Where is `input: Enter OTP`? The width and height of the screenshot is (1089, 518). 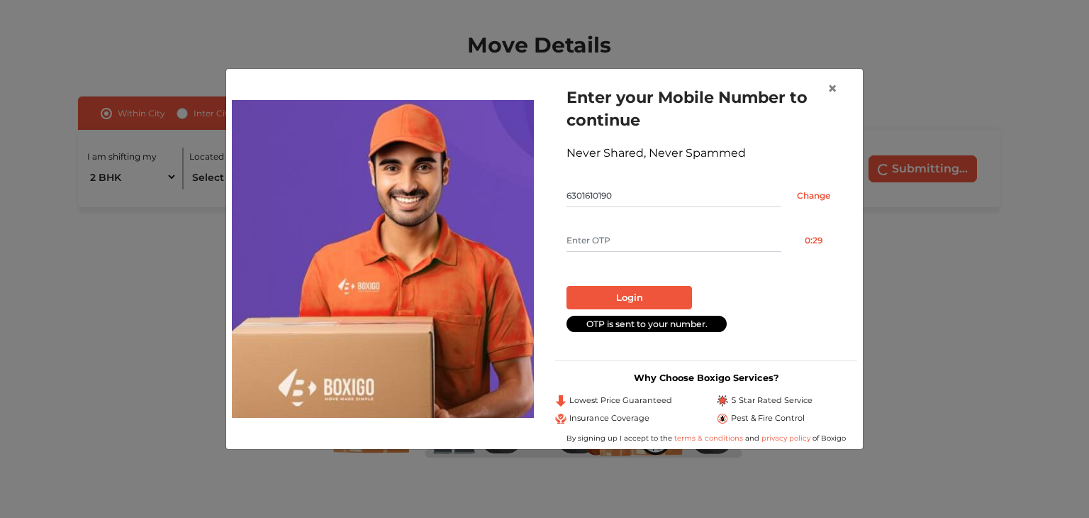
input: Enter OTP is located at coordinates (674, 240).